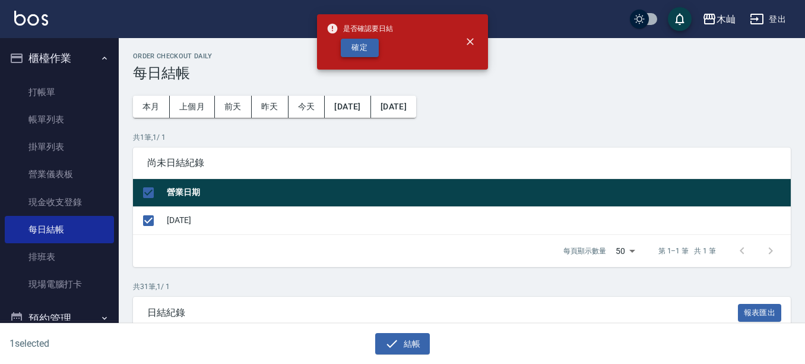 This screenshot has height=364, width=805. What do you see at coordinates (585, 251) in the screenshot?
I see `p: 每頁顯示數量` at bounding box center [585, 251].